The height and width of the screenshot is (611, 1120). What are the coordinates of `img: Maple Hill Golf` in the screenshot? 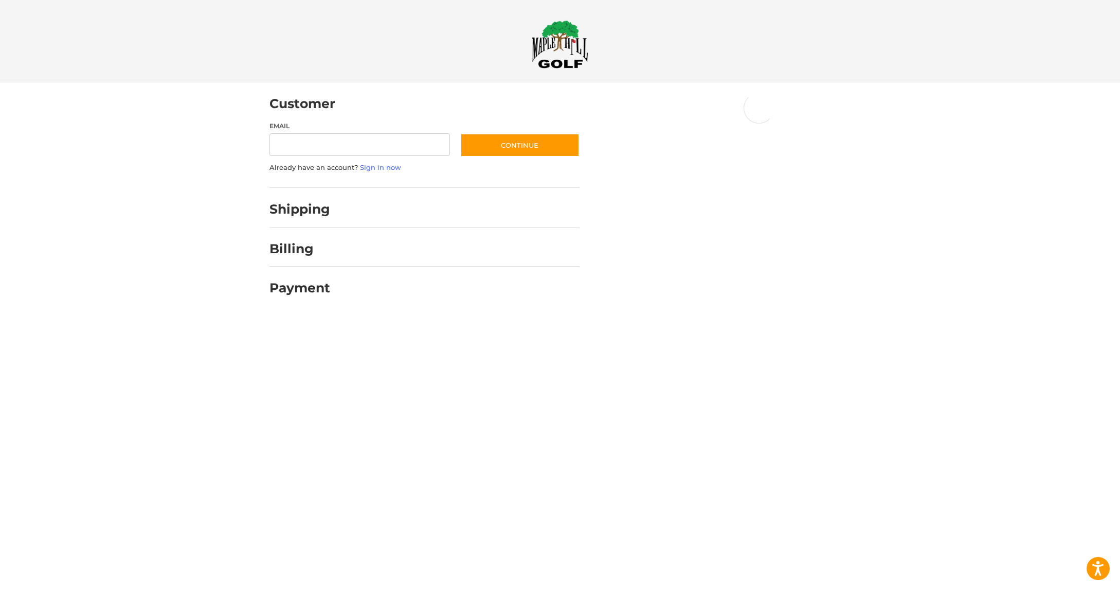 It's located at (560, 44).